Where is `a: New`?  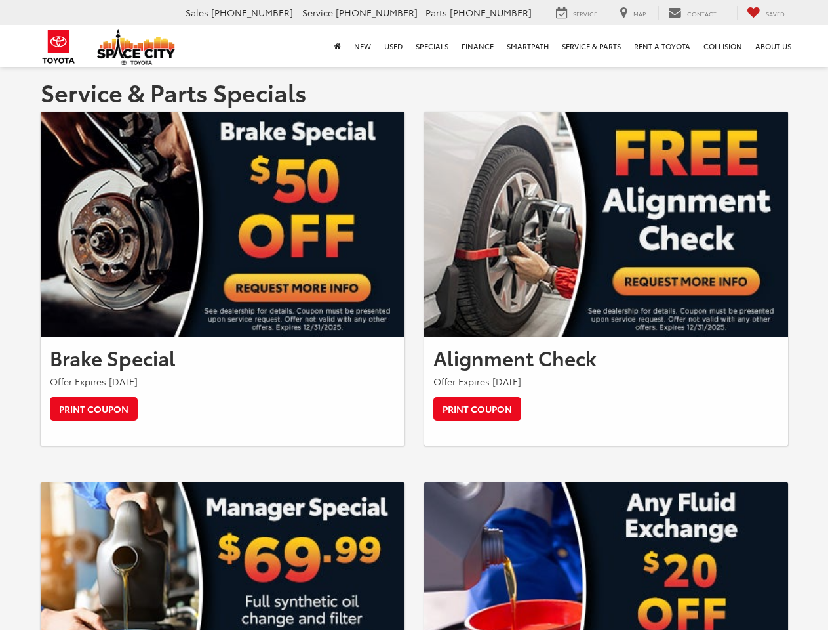 a: New is located at coordinates (363, 46).